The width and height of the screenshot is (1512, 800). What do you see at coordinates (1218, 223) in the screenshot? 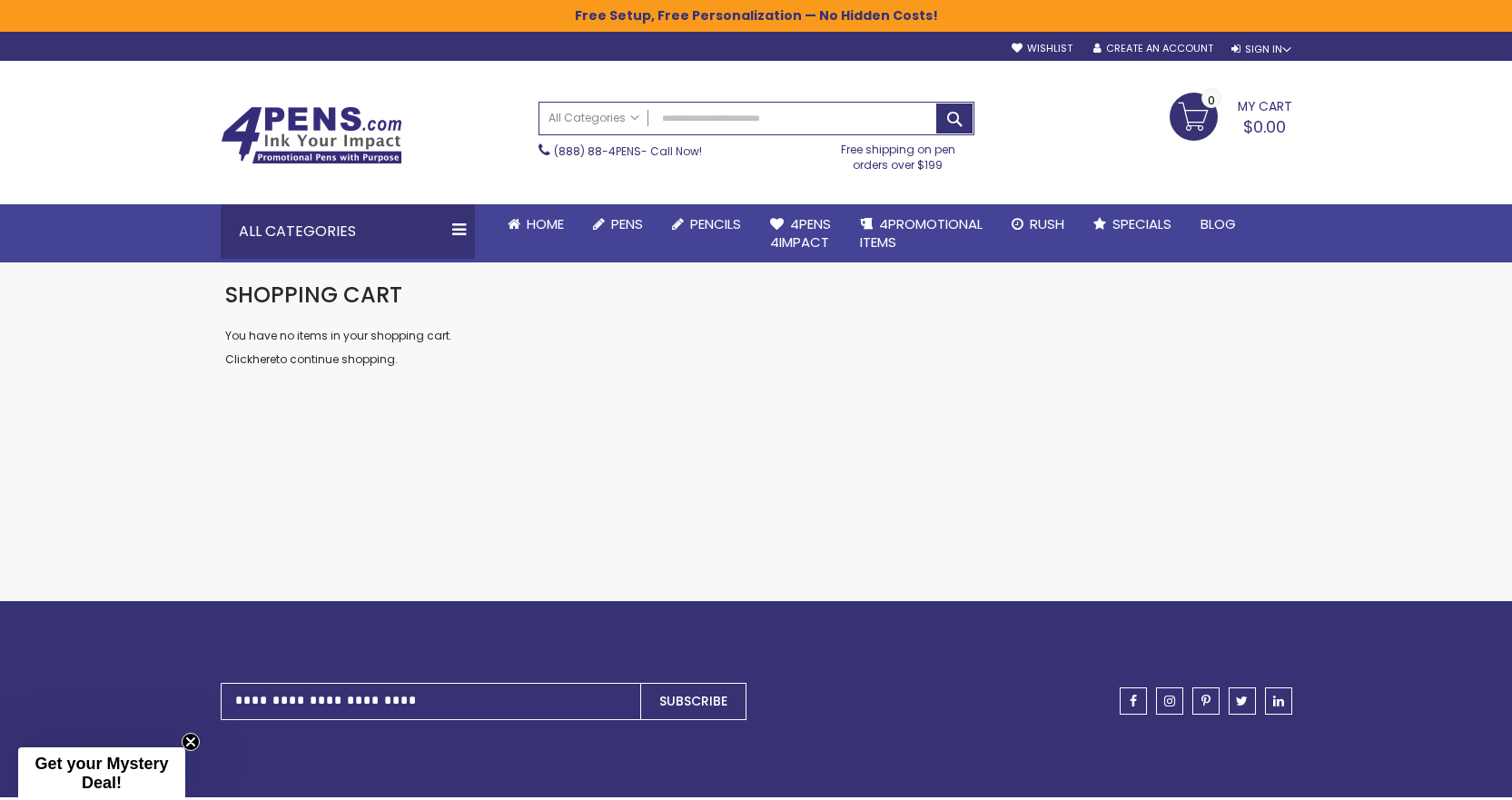
I see `span: Blog` at bounding box center [1218, 223].